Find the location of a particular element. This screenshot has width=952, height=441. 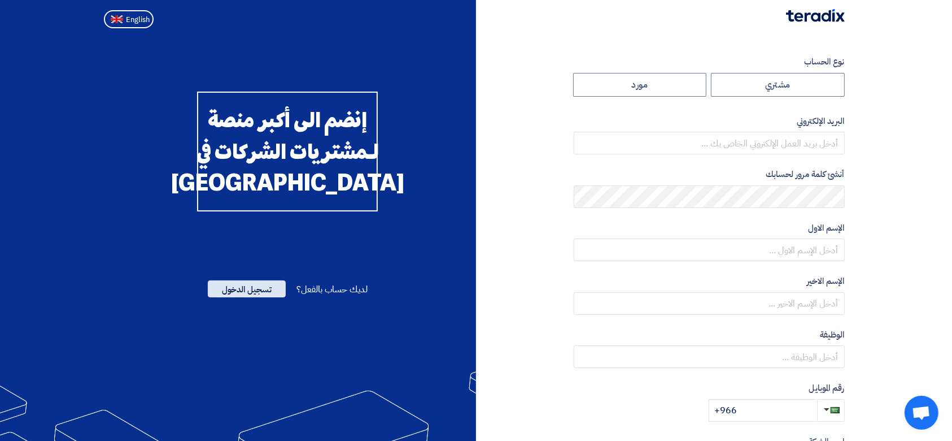

label: رقم الموبايل is located at coordinates (709, 387).